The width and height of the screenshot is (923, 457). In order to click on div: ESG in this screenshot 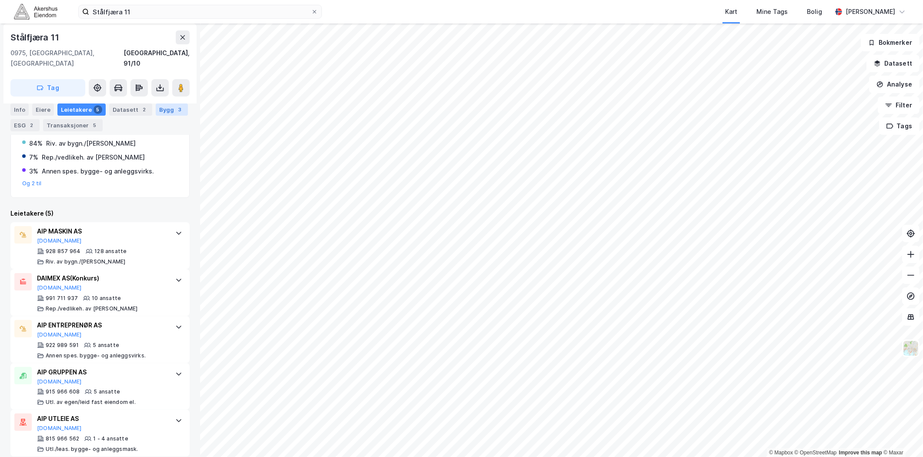, I will do `click(25, 125)`.